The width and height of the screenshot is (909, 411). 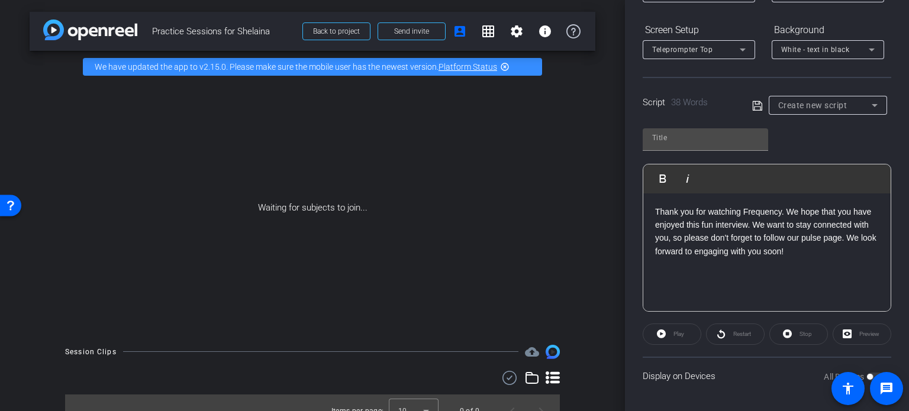 What do you see at coordinates (545, 31) in the screenshot?
I see `mat-icon: info` at bounding box center [545, 31].